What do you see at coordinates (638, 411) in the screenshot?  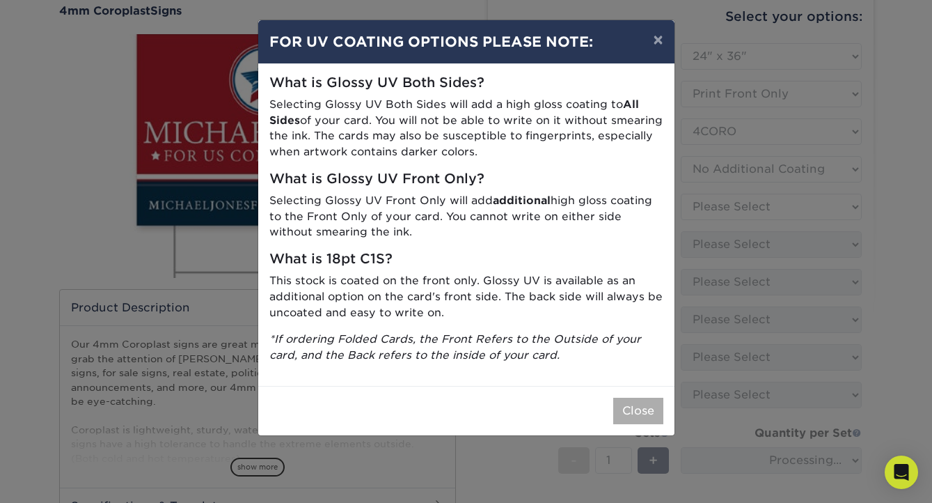 I see `button: Close` at bounding box center [638, 411].